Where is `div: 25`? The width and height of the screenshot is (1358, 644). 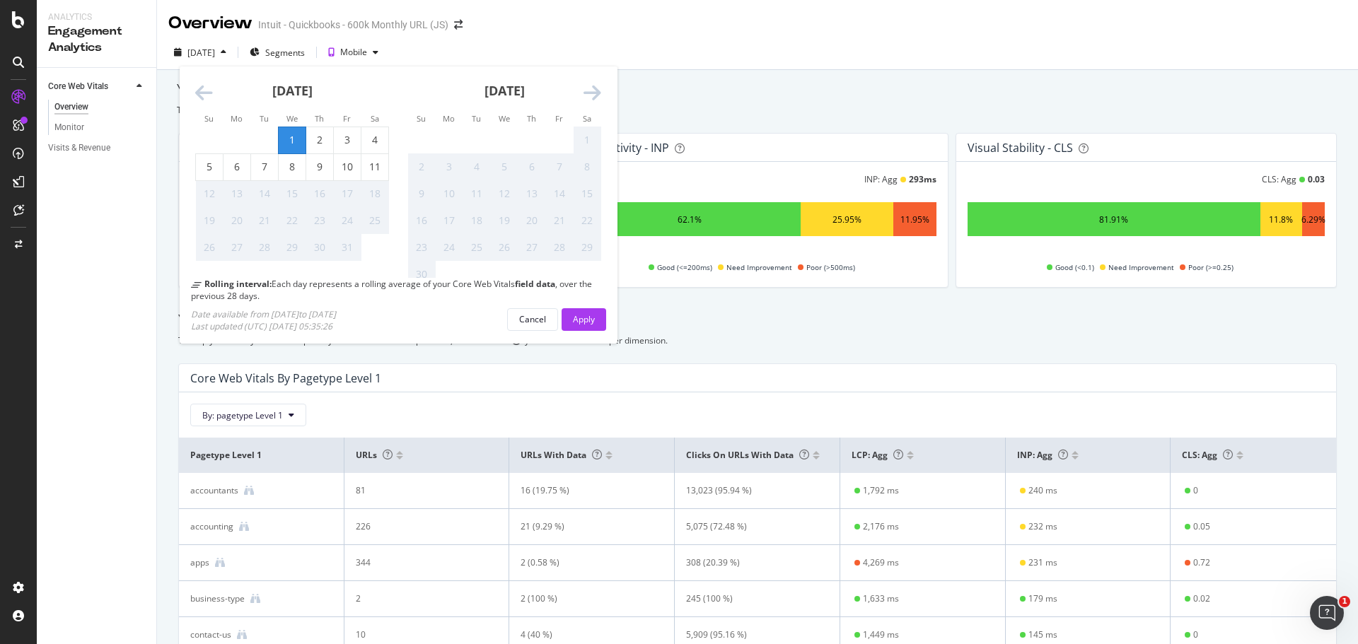 div: 25 is located at coordinates (477, 248).